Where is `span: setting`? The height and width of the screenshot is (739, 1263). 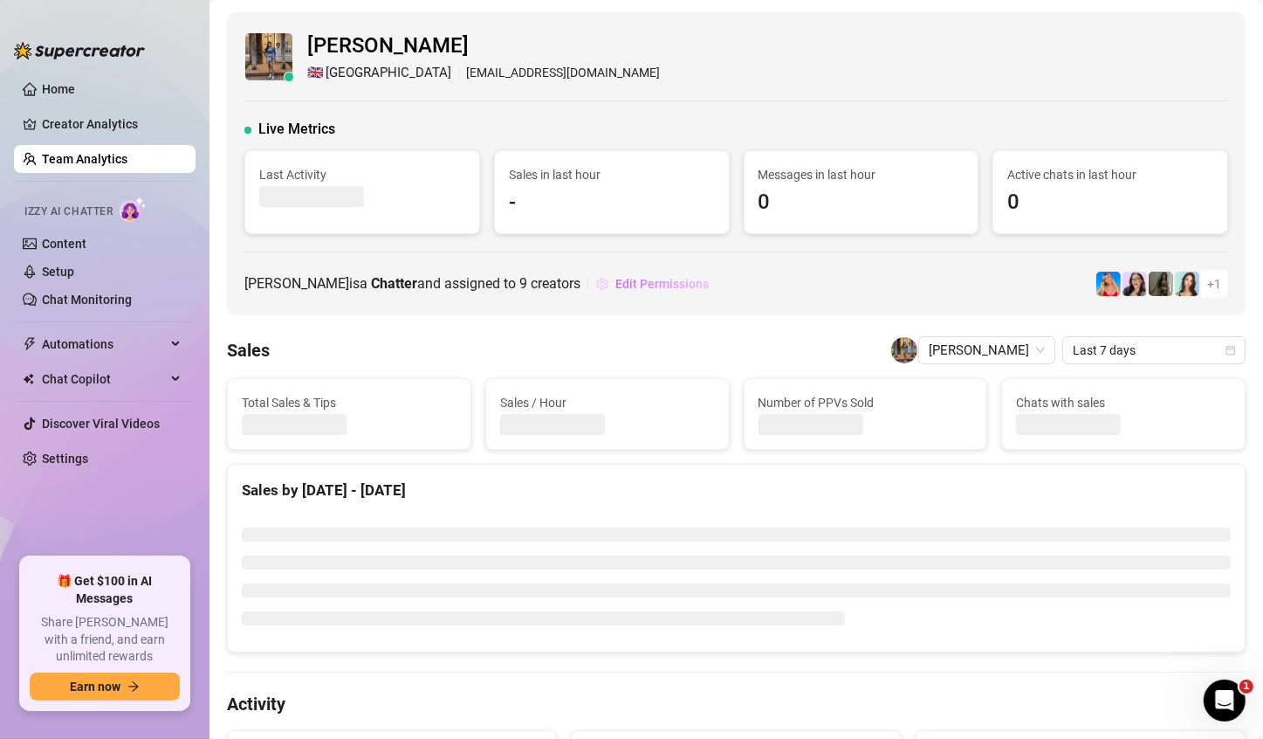
span: setting is located at coordinates (602, 284).